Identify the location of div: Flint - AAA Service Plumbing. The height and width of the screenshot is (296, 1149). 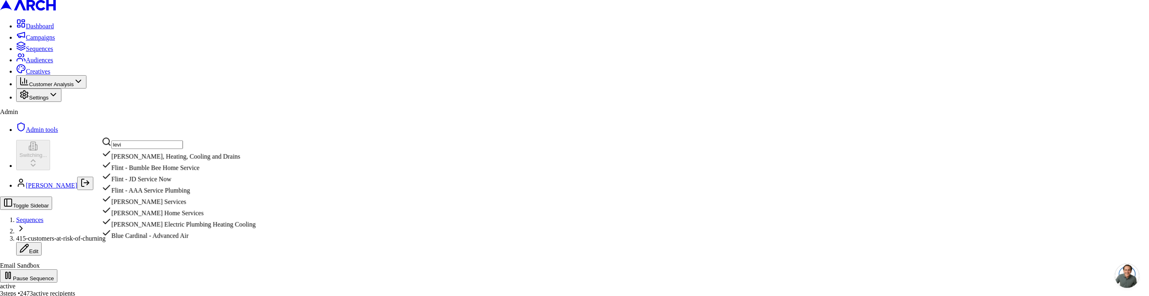
(179, 188).